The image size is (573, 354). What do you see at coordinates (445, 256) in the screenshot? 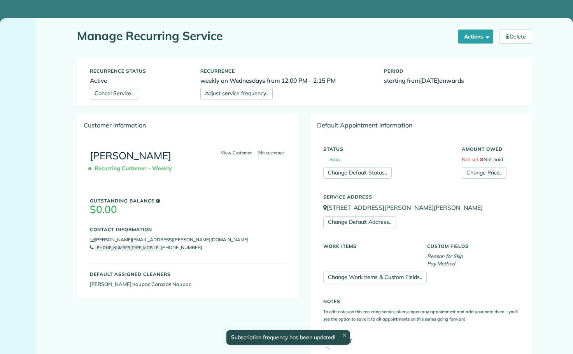
I see `em: Reason for Skip` at bounding box center [445, 256].